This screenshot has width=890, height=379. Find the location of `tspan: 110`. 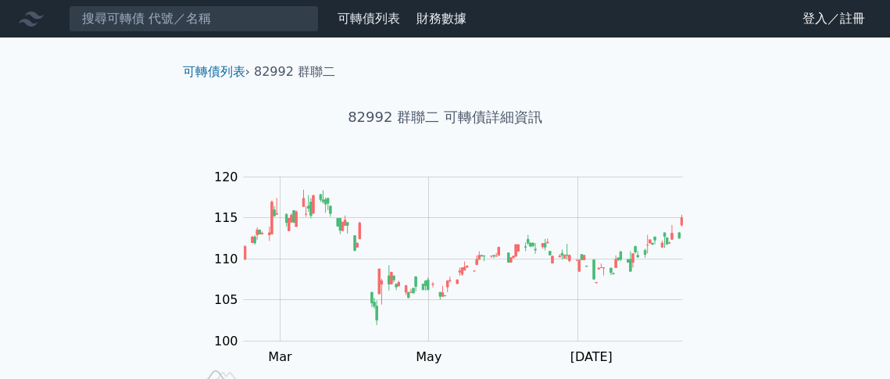

tspan: 110 is located at coordinates (226, 259).